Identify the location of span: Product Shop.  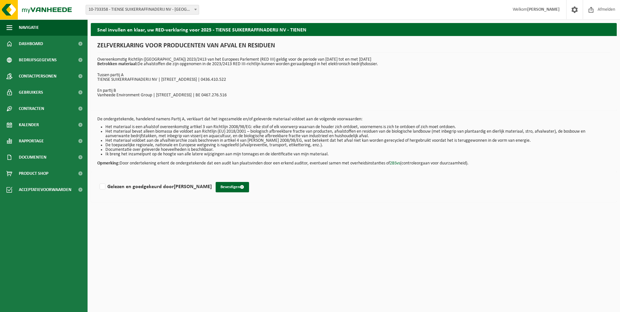
(33, 174).